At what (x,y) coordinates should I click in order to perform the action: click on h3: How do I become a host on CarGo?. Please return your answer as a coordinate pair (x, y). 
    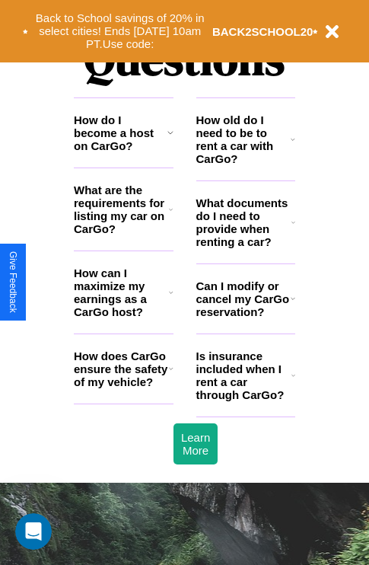
    Looking at the image, I should click on (120, 132).